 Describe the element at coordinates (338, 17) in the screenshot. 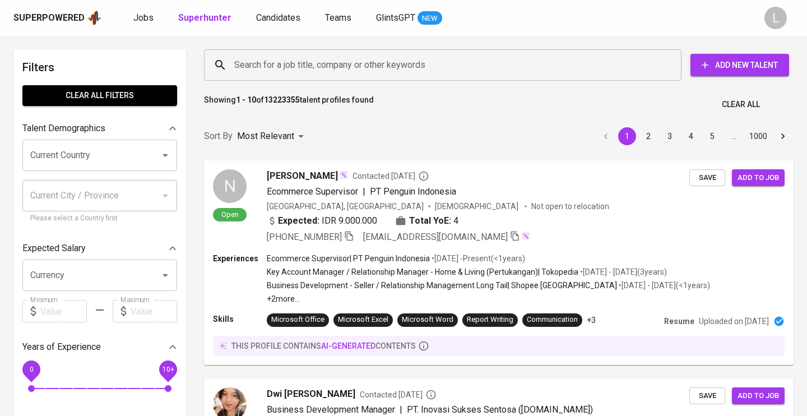

I see `span: Teams` at that location.